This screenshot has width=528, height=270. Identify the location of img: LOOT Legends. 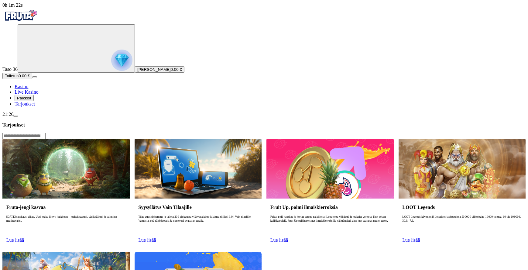
(462, 168).